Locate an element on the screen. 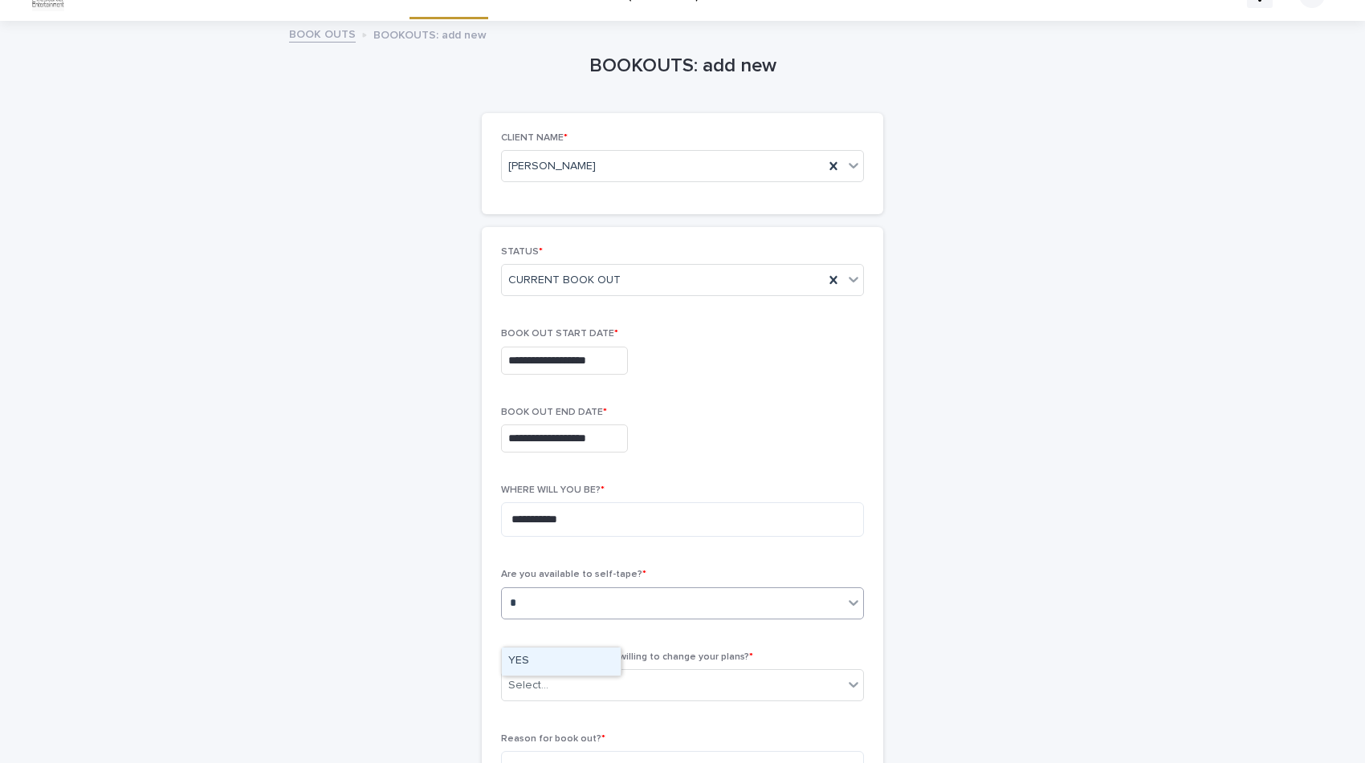 This screenshot has height=763, width=1365. span: CURRENT BOOK OUT is located at coordinates (564, 280).